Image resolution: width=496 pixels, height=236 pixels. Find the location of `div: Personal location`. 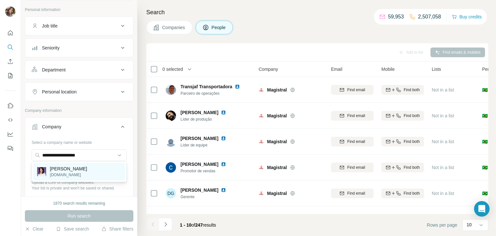

div: Personal location is located at coordinates (59, 92).